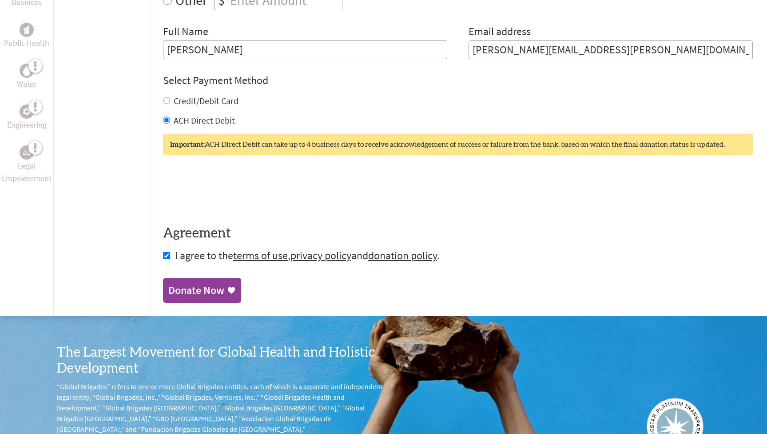 The width and height of the screenshot is (767, 434). Describe the element at coordinates (196, 290) in the screenshot. I see `div: Donate Now` at that location.